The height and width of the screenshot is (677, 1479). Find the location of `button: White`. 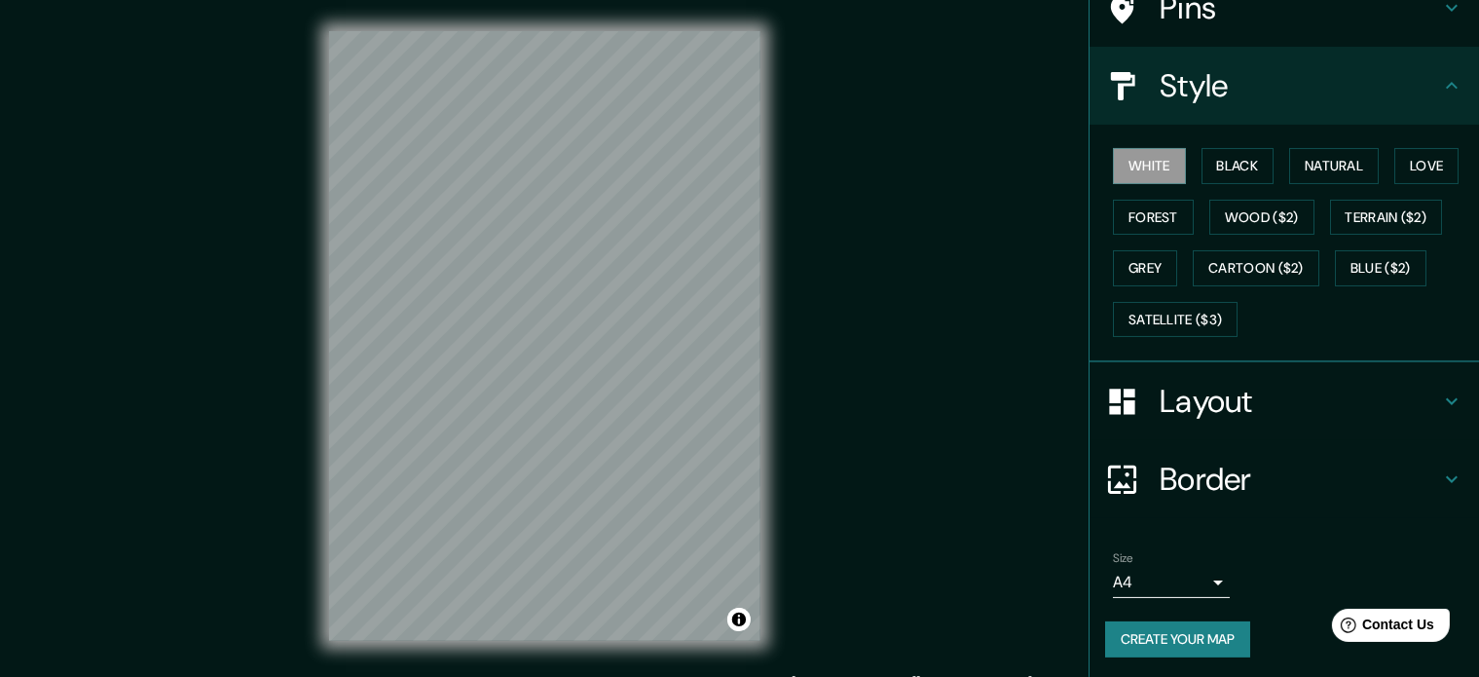

button: White is located at coordinates (1149, 165).